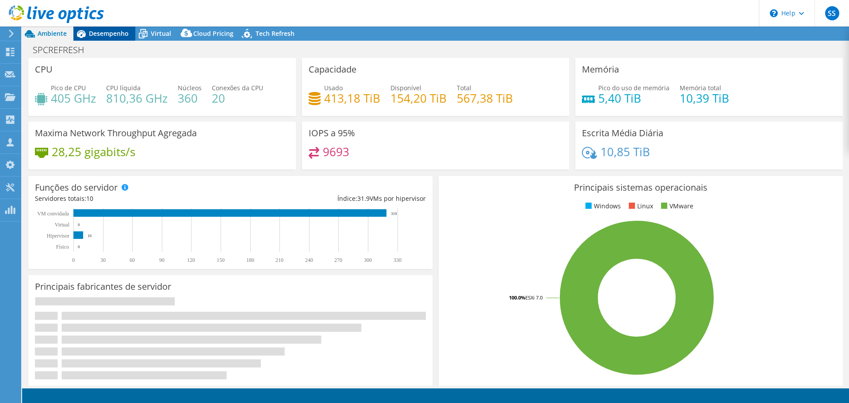  Describe the element at coordinates (161, 33) in the screenshot. I see `span: Virtual` at that location.